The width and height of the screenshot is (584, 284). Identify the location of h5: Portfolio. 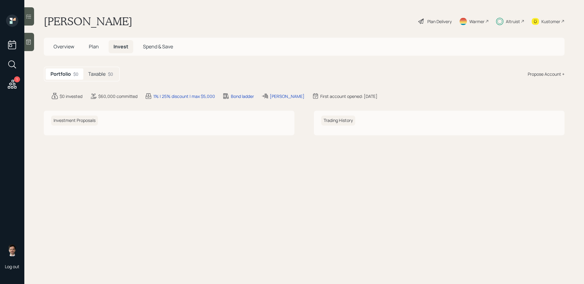
(61, 74).